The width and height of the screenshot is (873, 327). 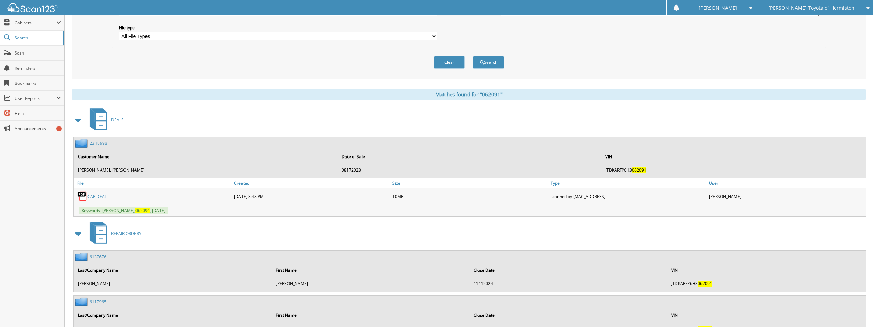 I want to click on img: scan123-logo-white.svg, so click(x=33, y=8).